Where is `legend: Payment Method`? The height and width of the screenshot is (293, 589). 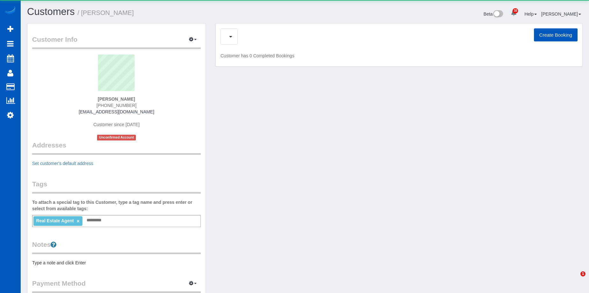 legend: Payment Method is located at coordinates (117, 286).